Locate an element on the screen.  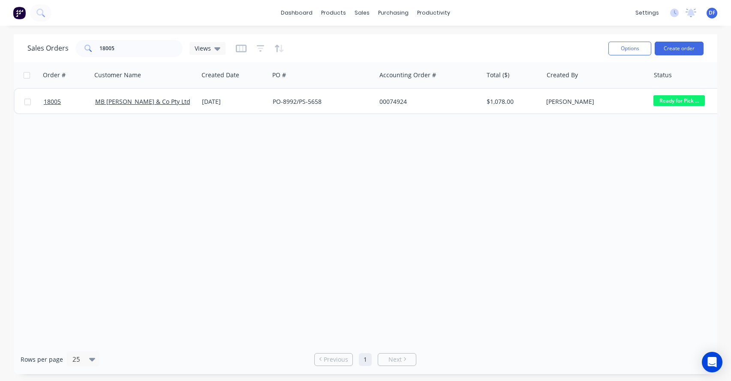
img: Factory is located at coordinates (19, 13).